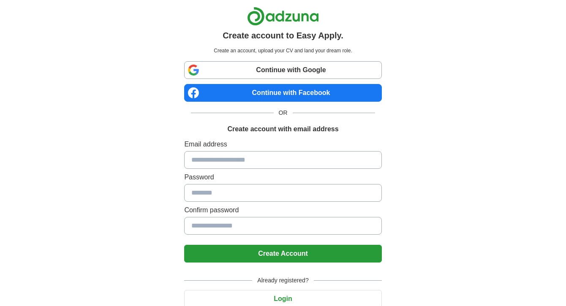 This screenshot has width=566, height=306. Describe the element at coordinates (283, 177) in the screenshot. I see `label: Password` at that location.